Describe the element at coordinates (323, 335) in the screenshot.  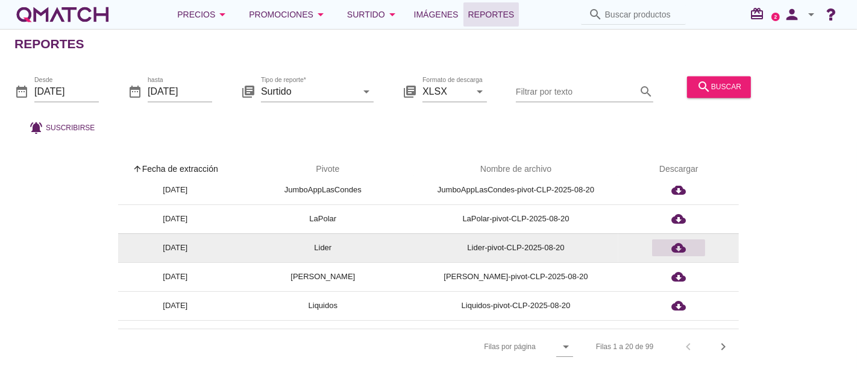
I see `td: MercadoLibreCL_Super` at that location.